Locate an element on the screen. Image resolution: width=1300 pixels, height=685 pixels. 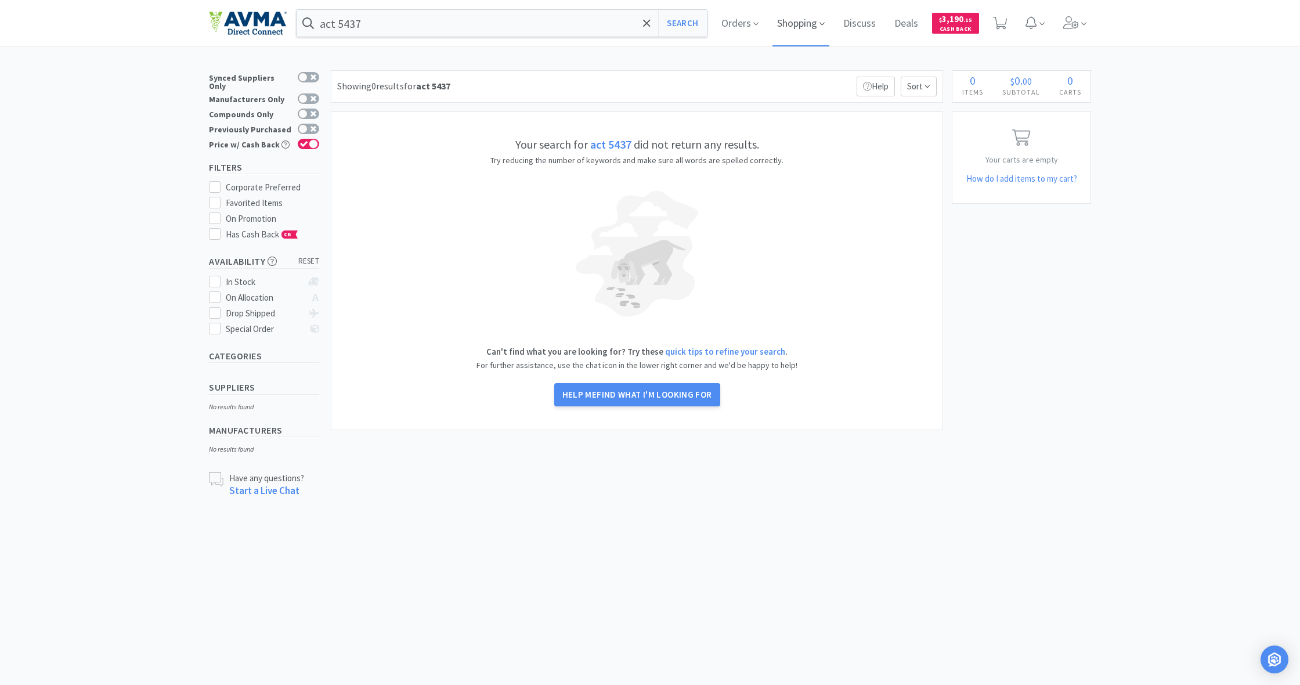
a: $3,190.15Cash Back is located at coordinates (955, 23).